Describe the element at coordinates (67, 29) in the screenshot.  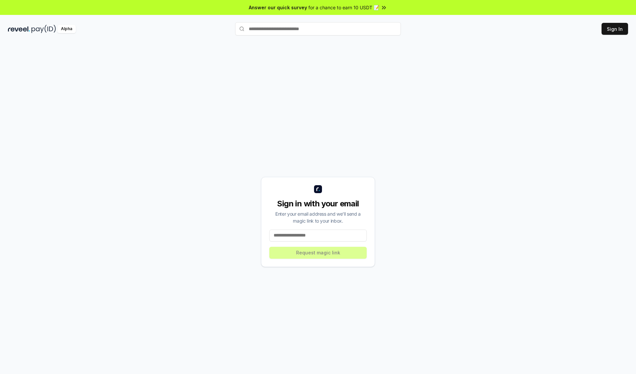
I see `div: Alpha` at that location.